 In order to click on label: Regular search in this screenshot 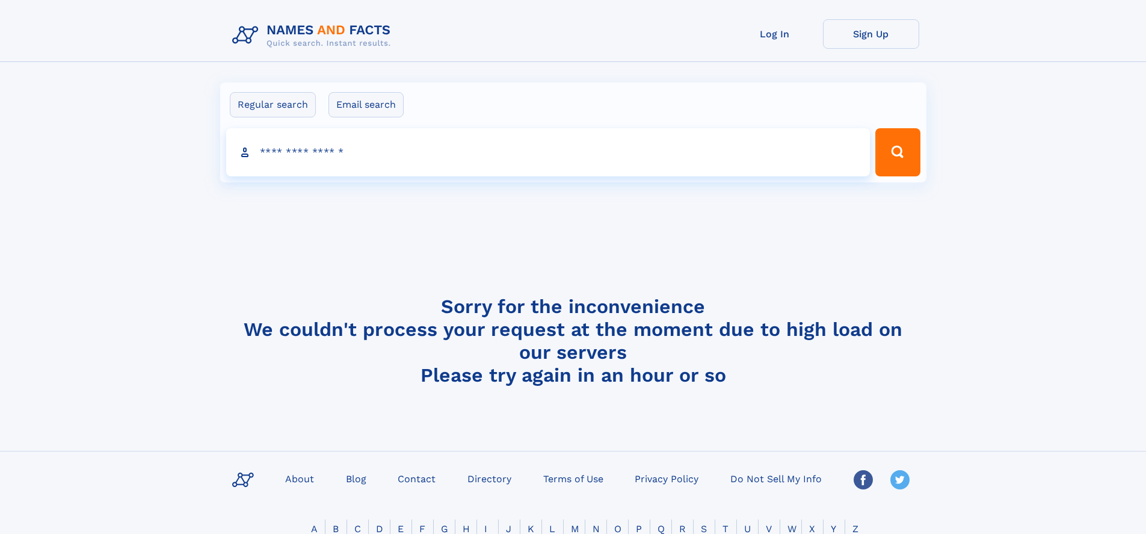, I will do `click(272, 105)`.